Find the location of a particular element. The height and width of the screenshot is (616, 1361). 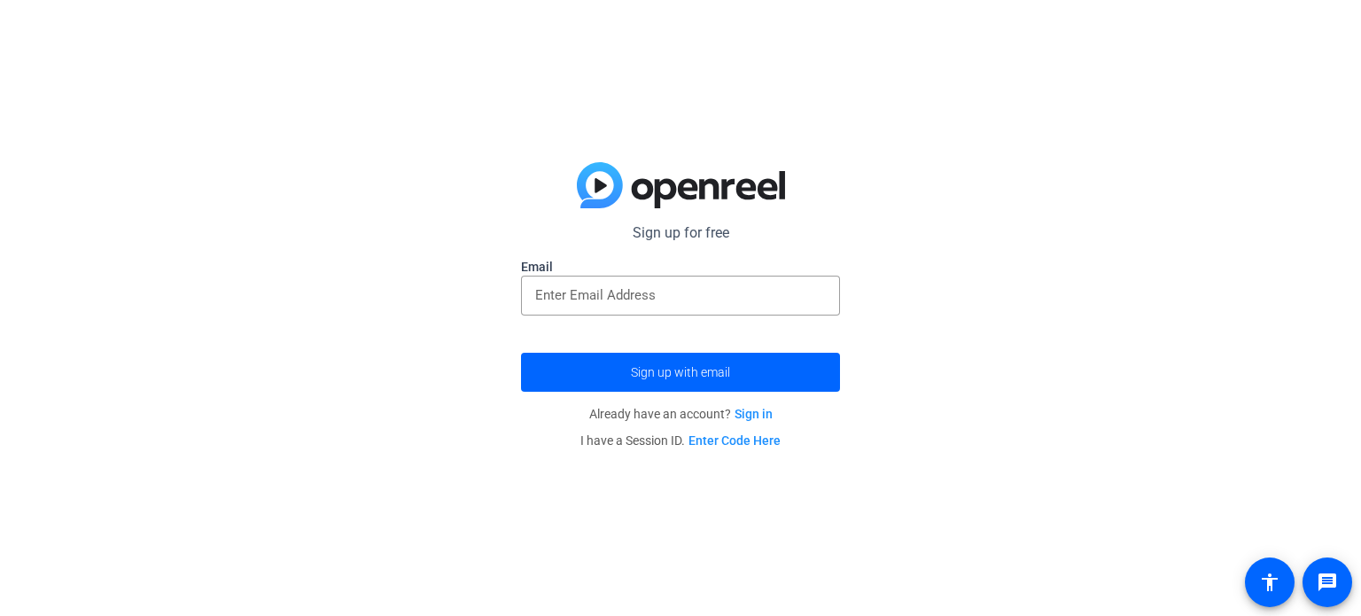

label: Email is located at coordinates (680, 267).